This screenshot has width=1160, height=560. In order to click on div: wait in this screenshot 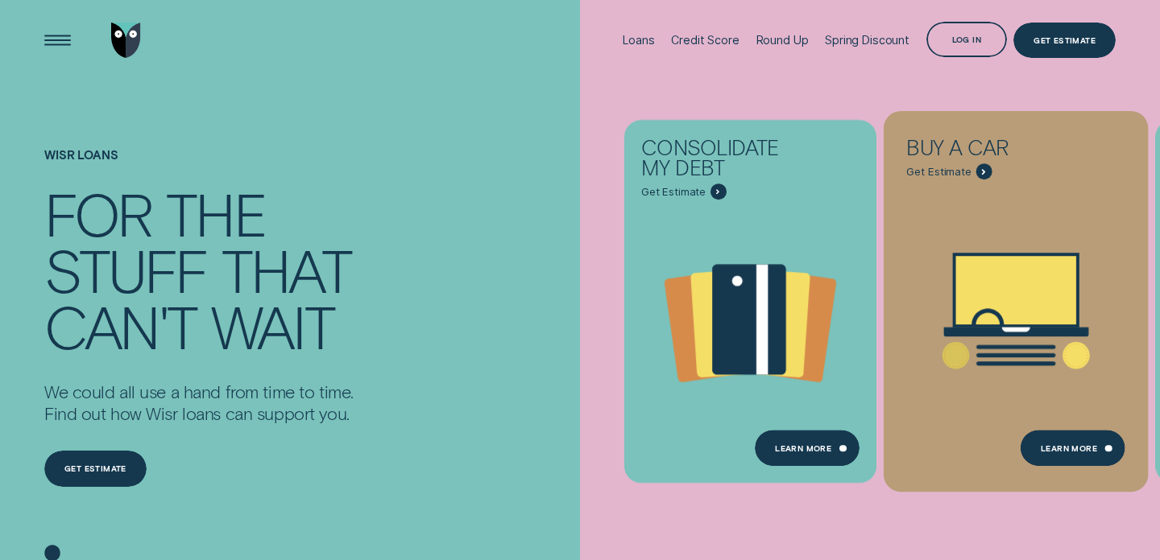, I will do `click(272, 326)`.